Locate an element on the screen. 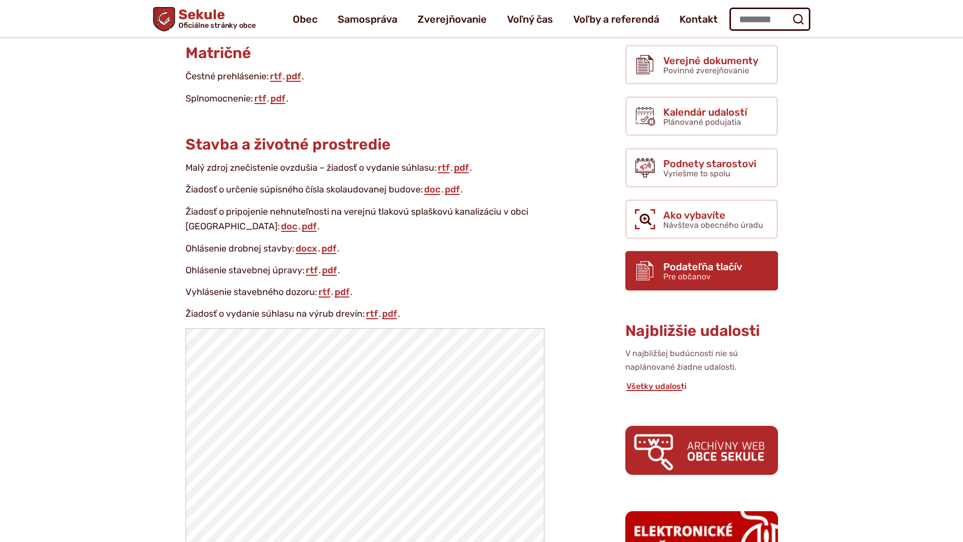 Image resolution: width=963 pixels, height=542 pixels. span: Sekule is located at coordinates (215, 19).